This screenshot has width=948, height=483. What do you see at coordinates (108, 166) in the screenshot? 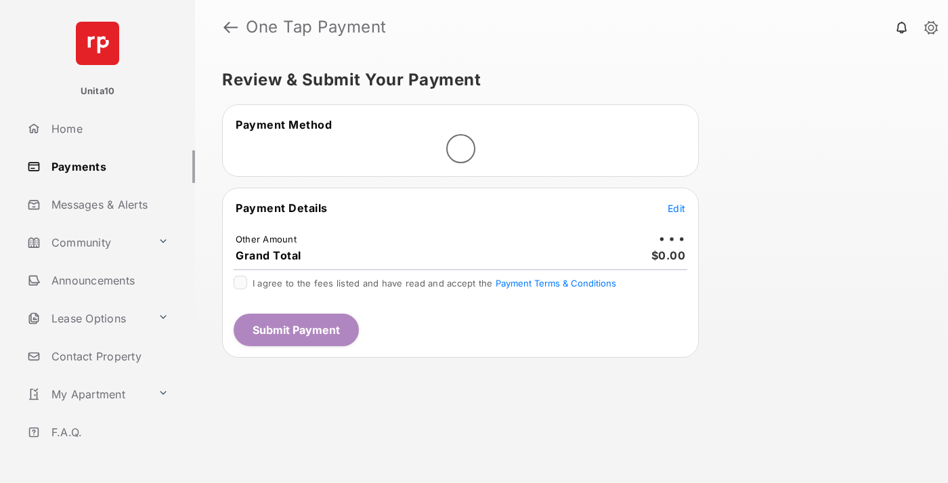
I see `a: Payments` at bounding box center [108, 166].